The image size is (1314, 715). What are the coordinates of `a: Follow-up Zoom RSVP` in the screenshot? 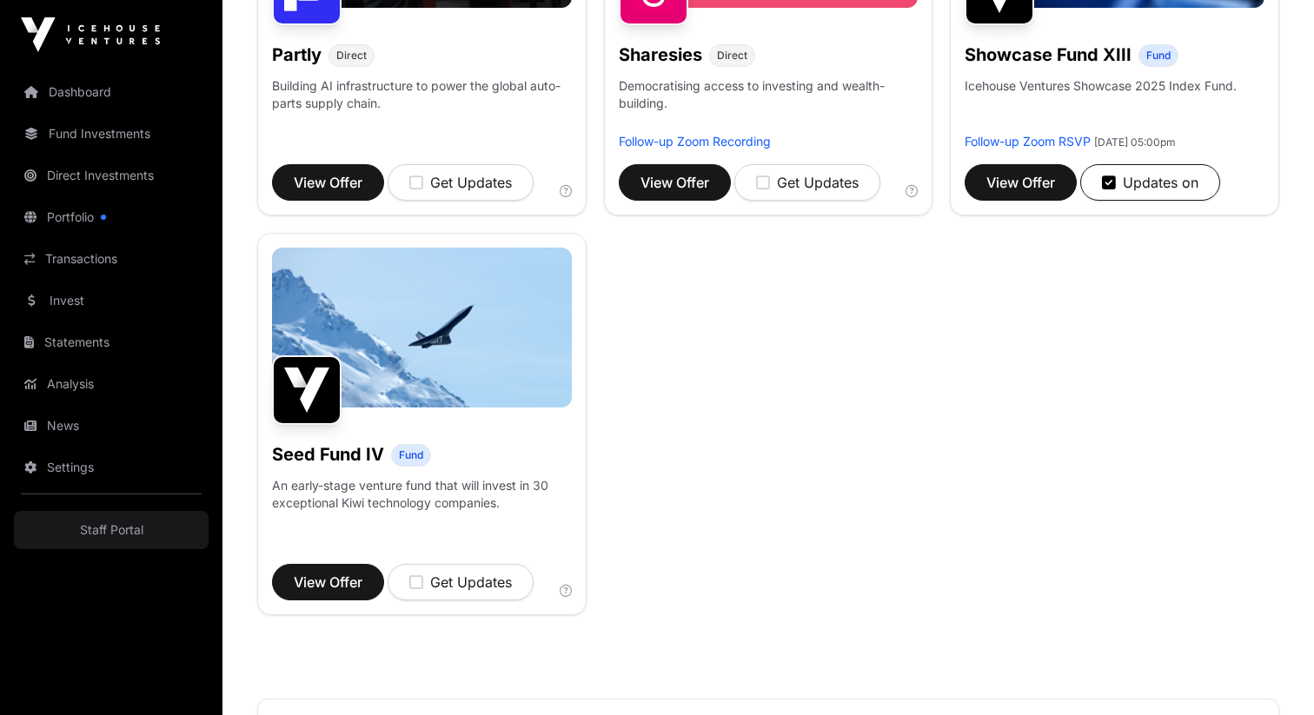 It's located at (1027, 141).